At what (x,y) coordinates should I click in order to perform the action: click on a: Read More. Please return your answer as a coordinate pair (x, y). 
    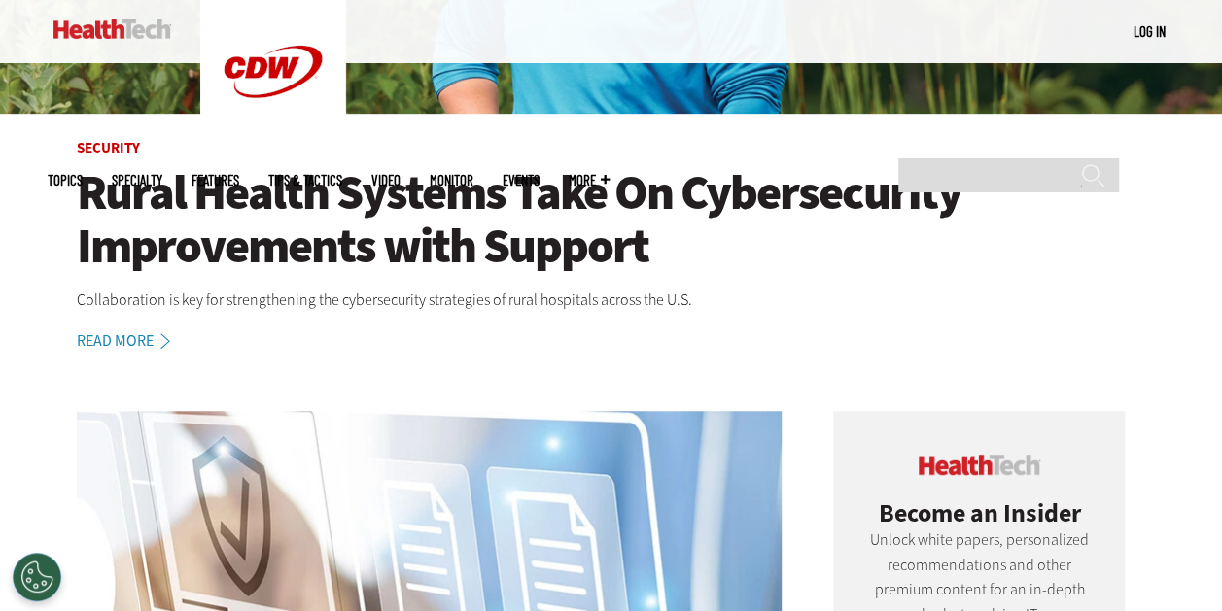
    Looking at the image, I should click on (134, 341).